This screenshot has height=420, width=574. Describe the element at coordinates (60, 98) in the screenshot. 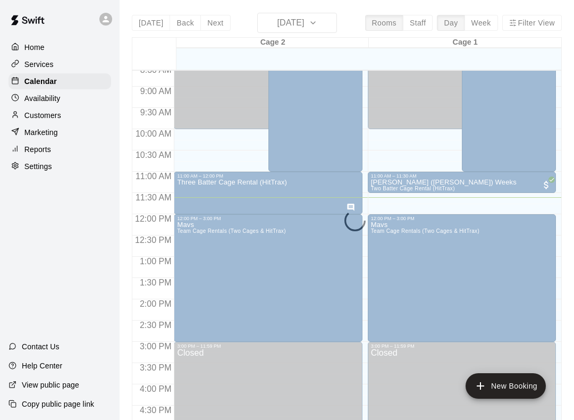

I see `div: Availability` at that location.